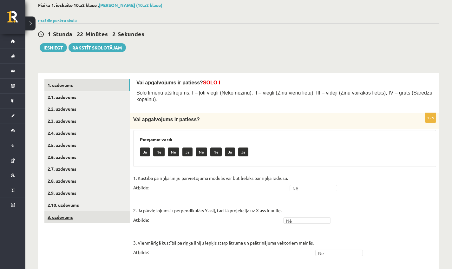 This screenshot has height=269, width=452. Describe the element at coordinates (87, 169) in the screenshot. I see `a: 2.7. uzdevums` at that location.